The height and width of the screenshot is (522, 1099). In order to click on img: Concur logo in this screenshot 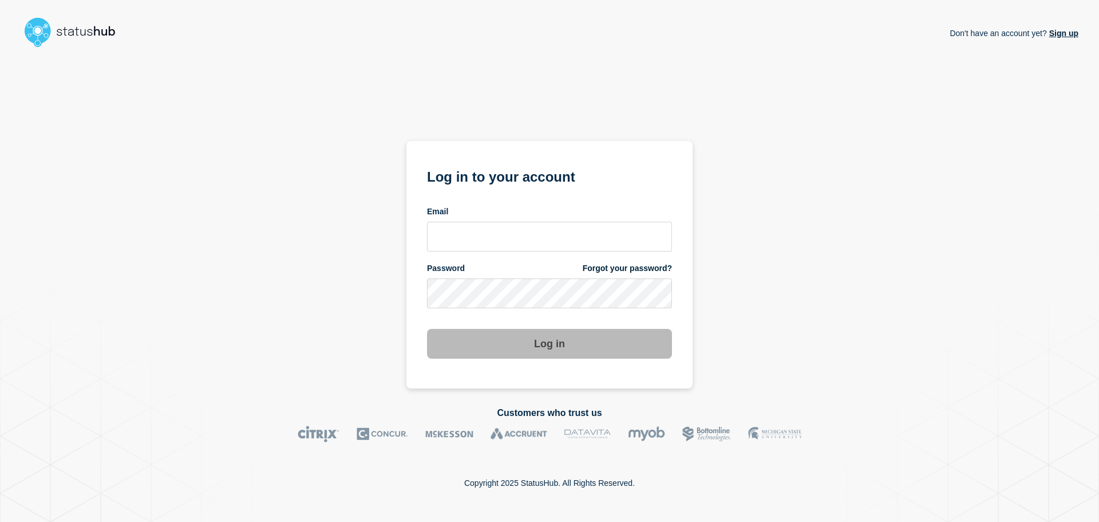, I will do `click(382, 433)`.